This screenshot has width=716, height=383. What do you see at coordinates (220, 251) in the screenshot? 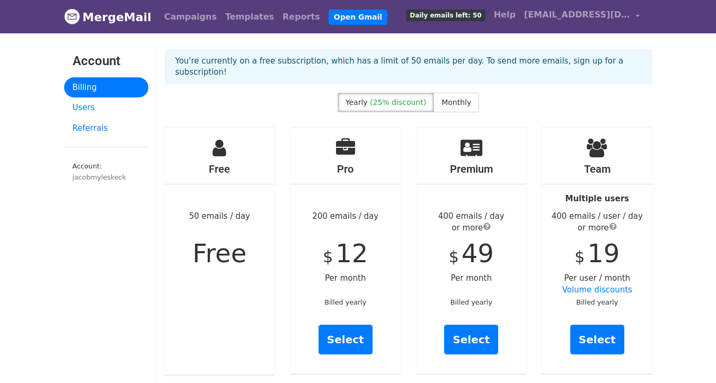
I see `div: 50 emails / day` at bounding box center [220, 251].